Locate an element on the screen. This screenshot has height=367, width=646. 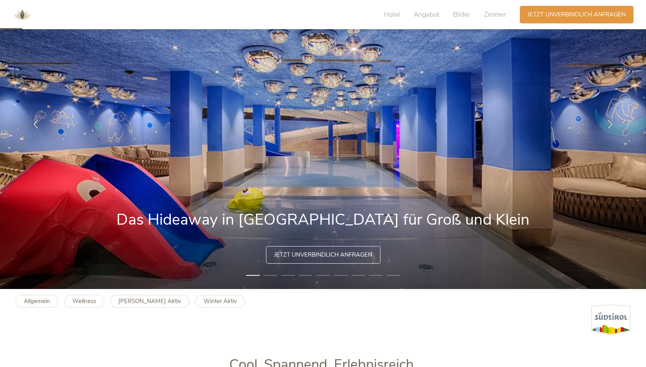
img: Südtirol is located at coordinates (611, 320).